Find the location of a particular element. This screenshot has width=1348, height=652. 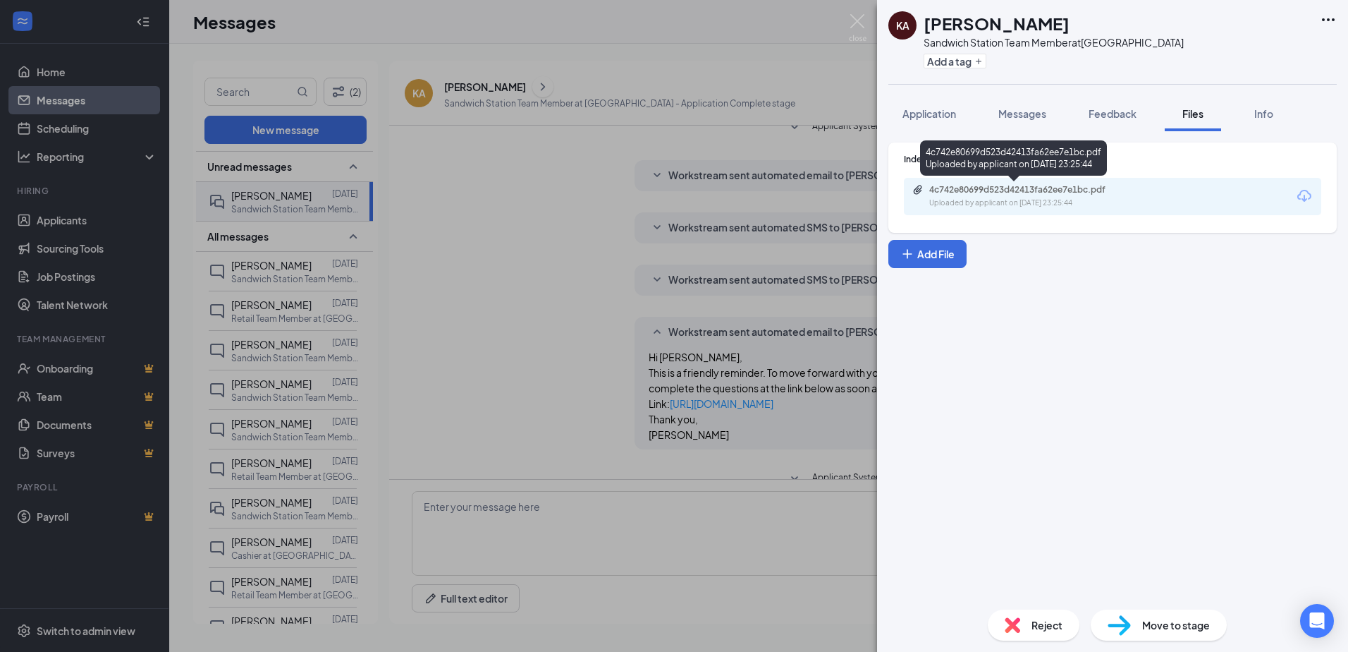

button: PlusAdd a tag is located at coordinates (955, 61).